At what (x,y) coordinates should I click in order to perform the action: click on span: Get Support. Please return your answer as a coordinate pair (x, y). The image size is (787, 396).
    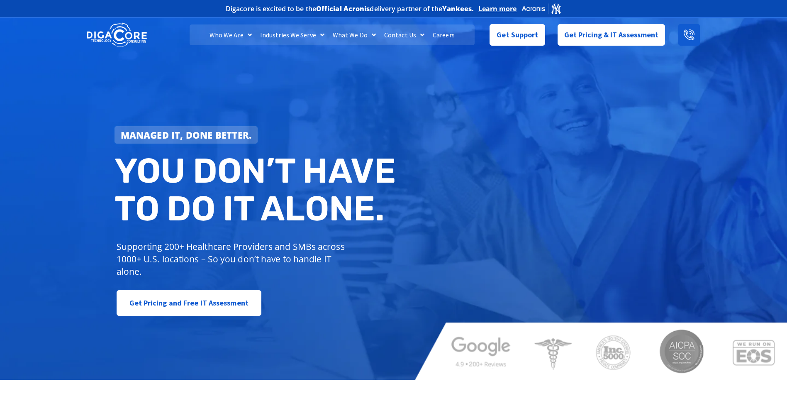
    Looking at the image, I should click on (517, 35).